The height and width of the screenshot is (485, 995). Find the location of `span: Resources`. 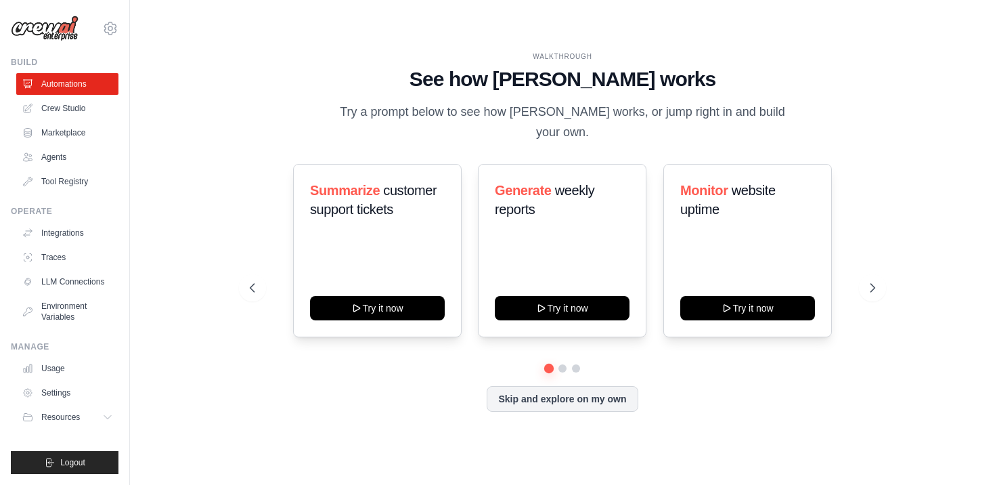

span: Resources is located at coordinates (60, 417).